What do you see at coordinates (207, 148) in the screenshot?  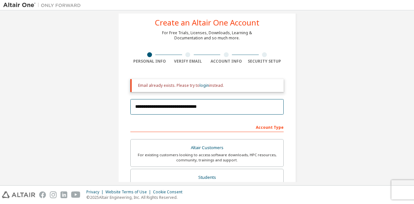 I see `div: Altair Customers` at bounding box center [207, 148].